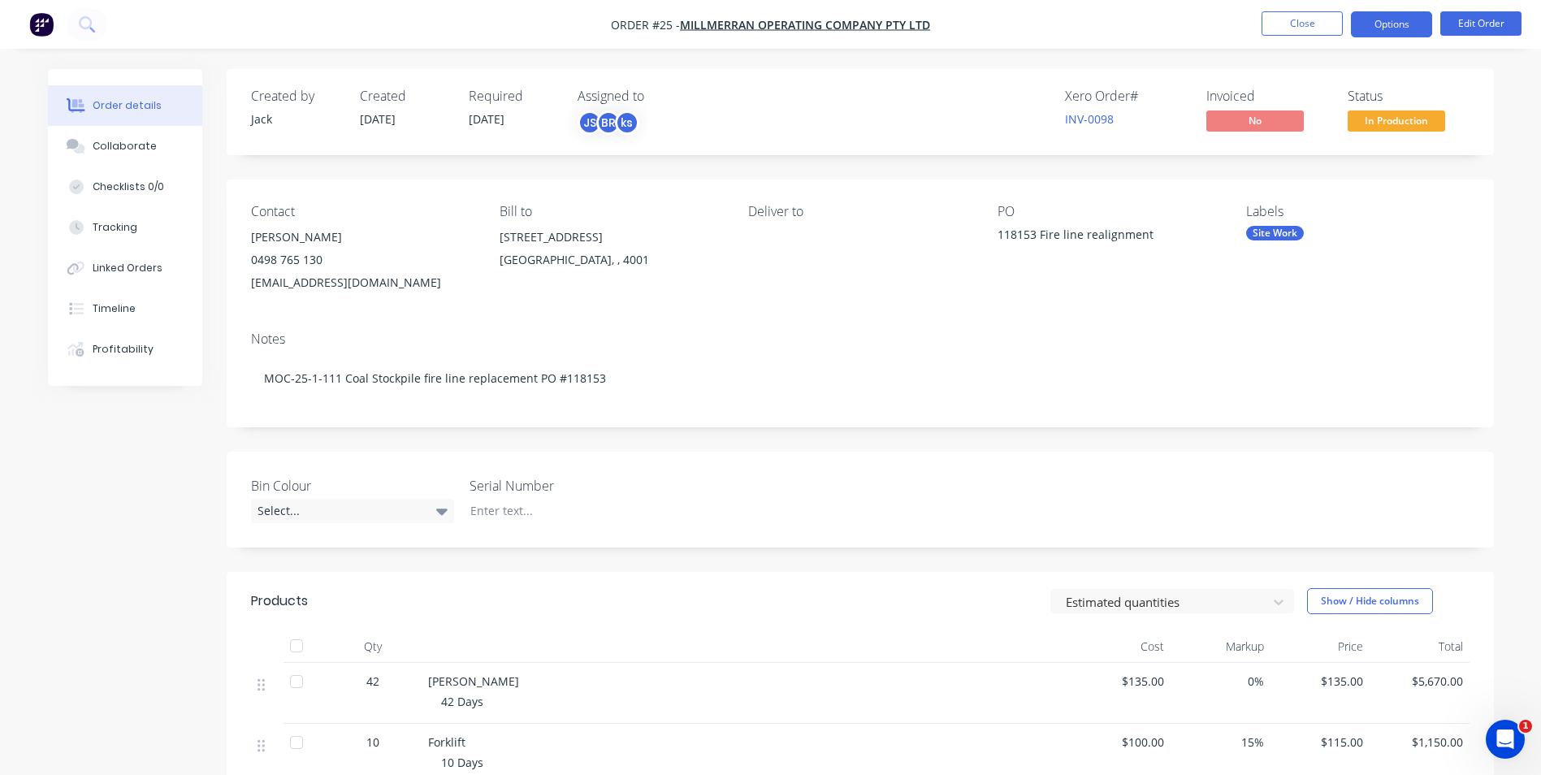 The width and height of the screenshot is (1541, 775). Describe the element at coordinates (645, 24) in the screenshot. I see `span: Order #25 -` at that location.